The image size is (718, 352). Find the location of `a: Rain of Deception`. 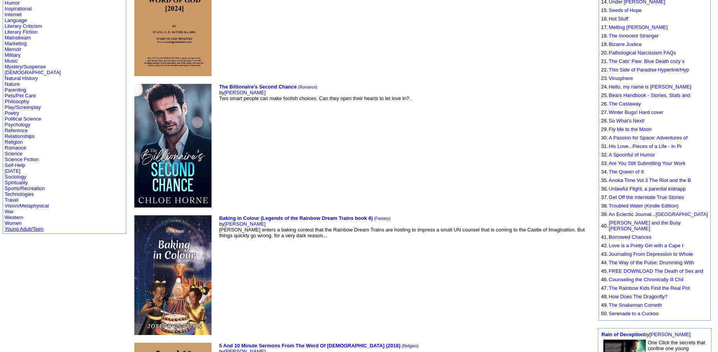

a: Rain of Deception is located at coordinates (623, 334).